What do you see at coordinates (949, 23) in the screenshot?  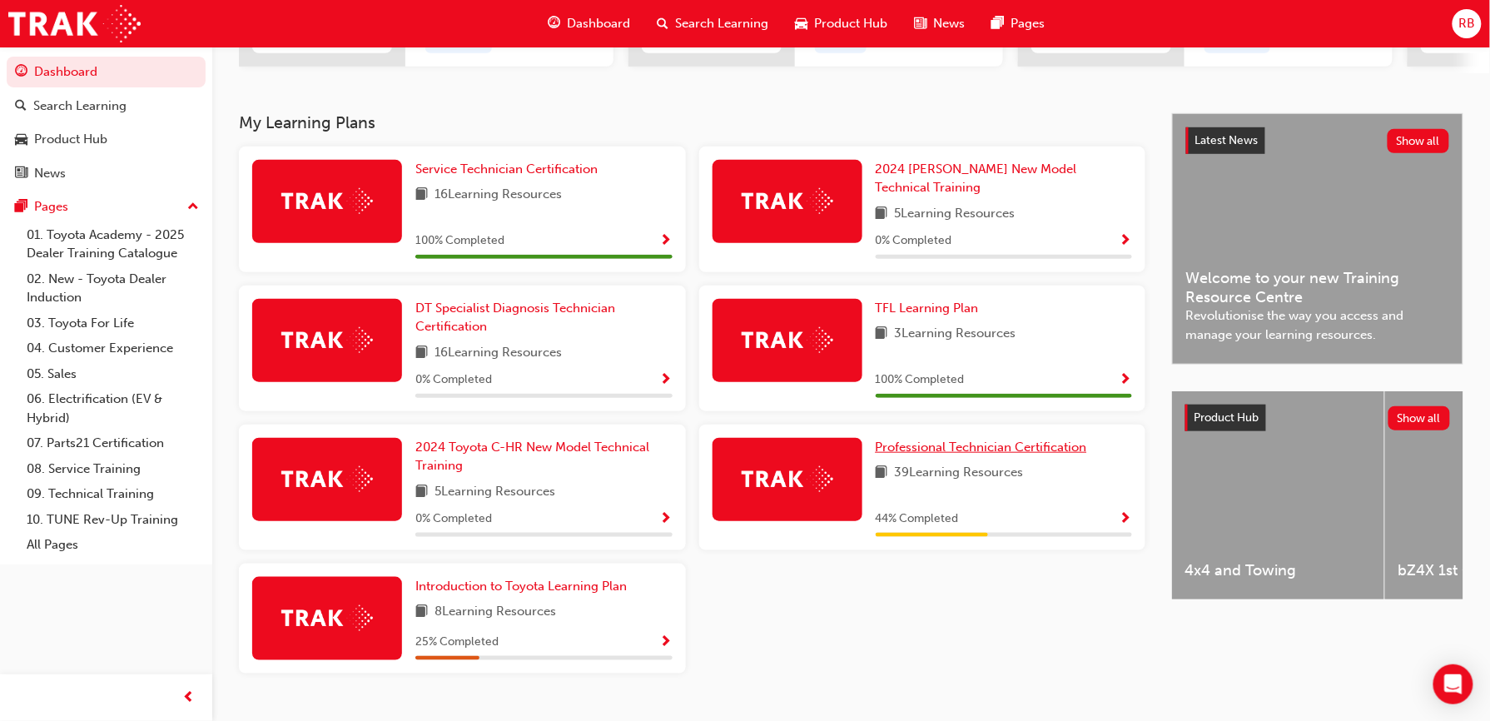 I see `span: News` at bounding box center [949, 23].